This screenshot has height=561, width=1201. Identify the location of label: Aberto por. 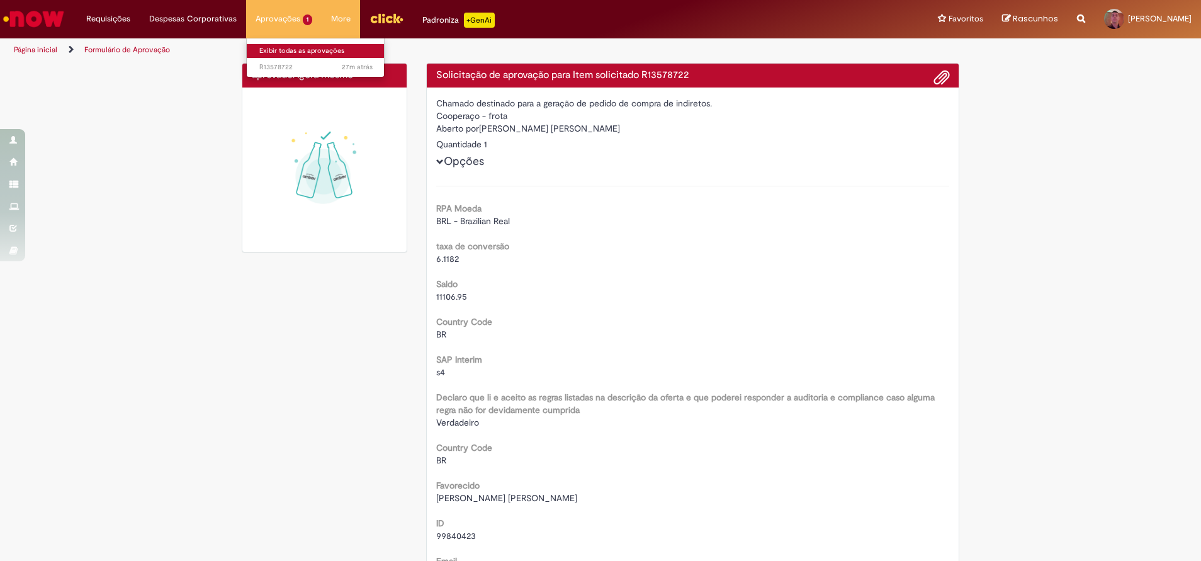
(458, 128).